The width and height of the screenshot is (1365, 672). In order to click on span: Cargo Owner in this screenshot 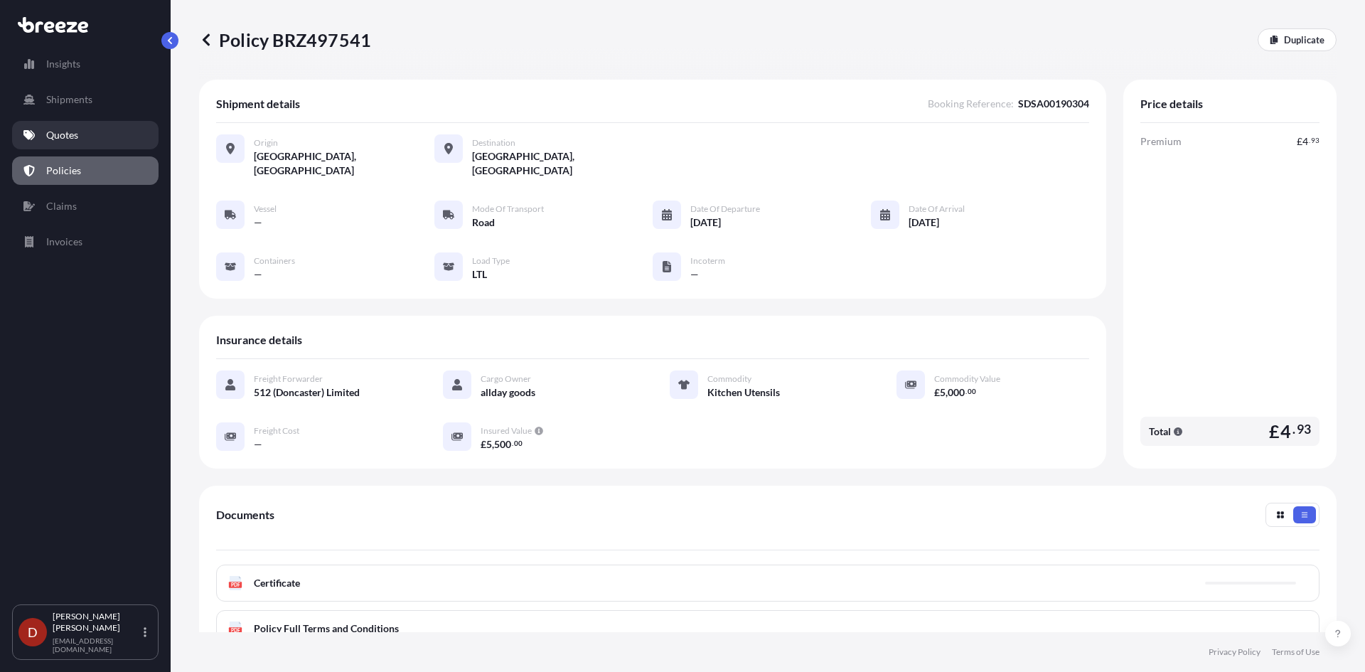, I will do `click(505, 379)`.